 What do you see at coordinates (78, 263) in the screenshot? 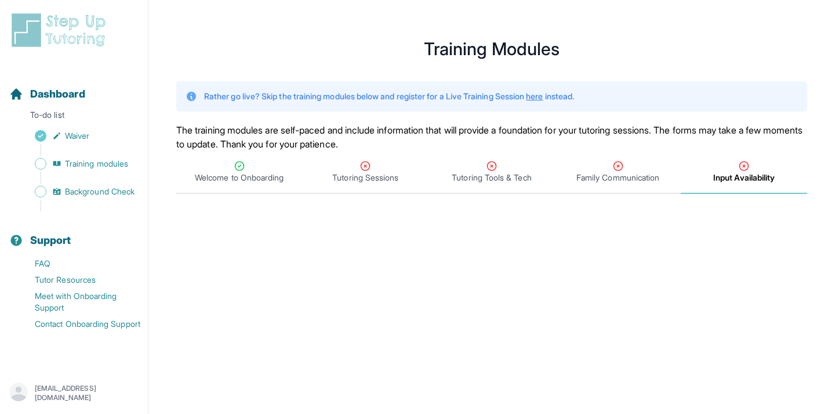
I see `a: FAQ` at bounding box center [78, 263].